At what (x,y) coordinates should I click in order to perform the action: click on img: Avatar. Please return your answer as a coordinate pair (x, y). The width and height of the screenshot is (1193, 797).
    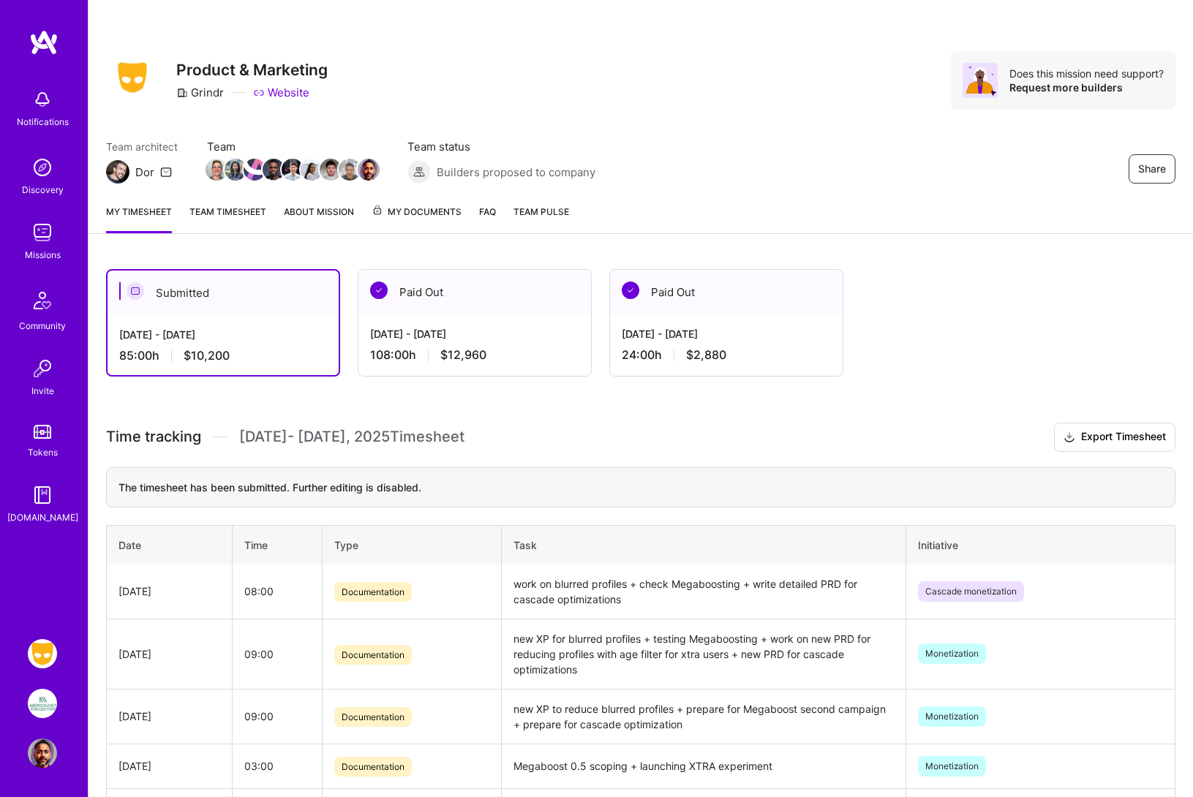
    Looking at the image, I should click on (980, 80).